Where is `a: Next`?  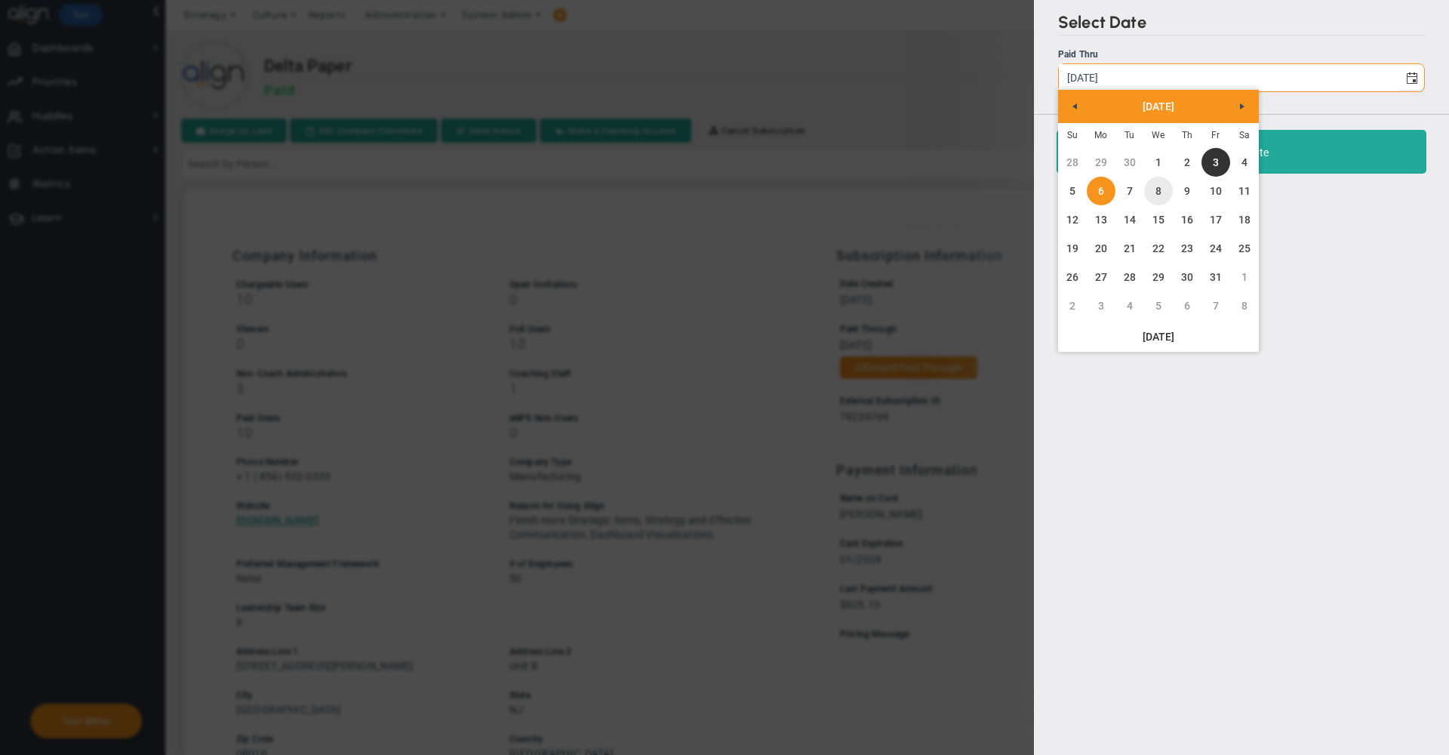
a: Next is located at coordinates (1243, 106).